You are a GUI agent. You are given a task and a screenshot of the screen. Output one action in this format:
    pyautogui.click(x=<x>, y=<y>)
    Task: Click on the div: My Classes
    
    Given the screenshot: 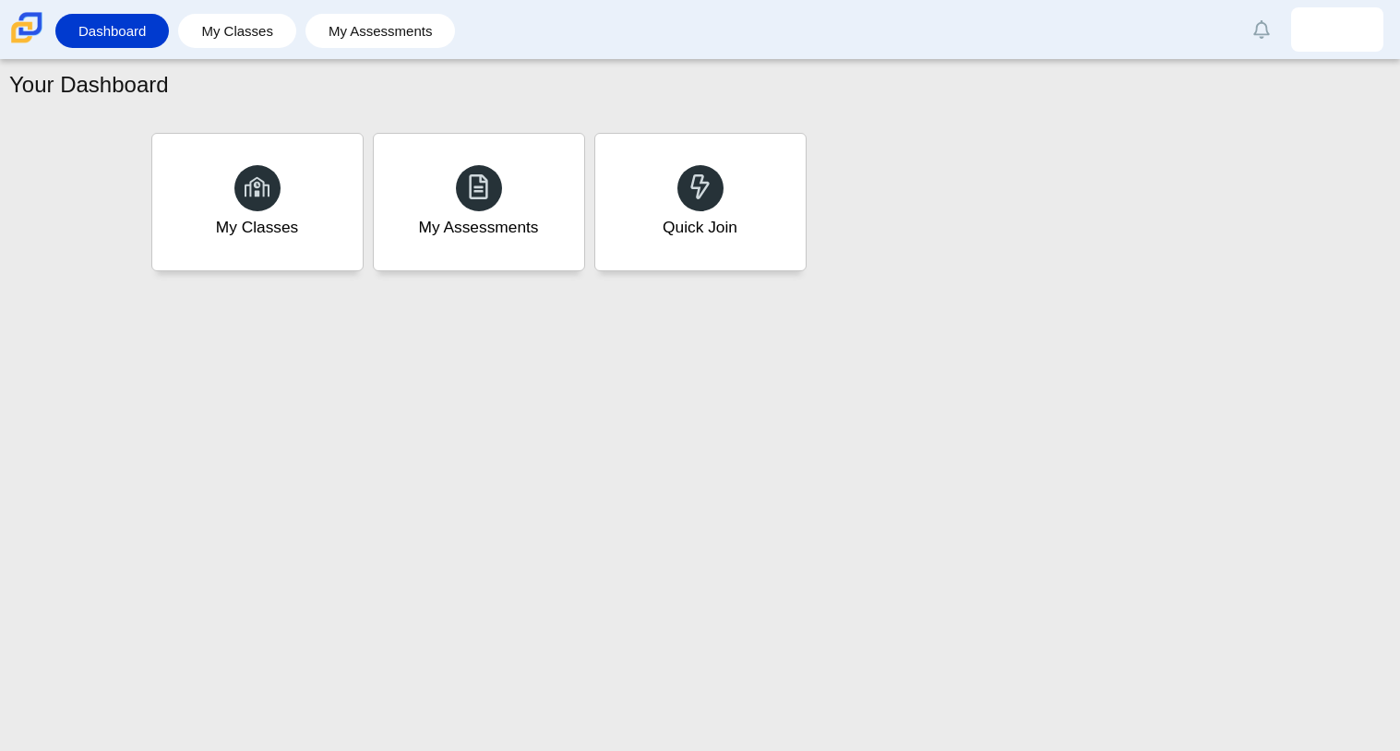 What is the action you would take?
    pyautogui.click(x=257, y=227)
    